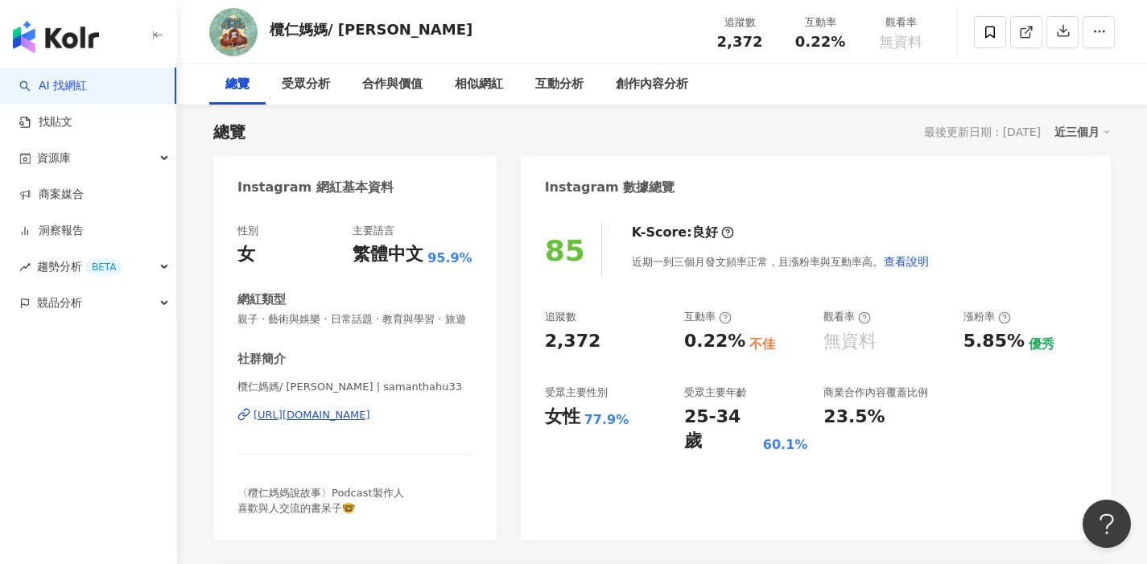 This screenshot has height=564, width=1147. Describe the element at coordinates (715, 341) in the screenshot. I see `div: 0.22%` at that location.